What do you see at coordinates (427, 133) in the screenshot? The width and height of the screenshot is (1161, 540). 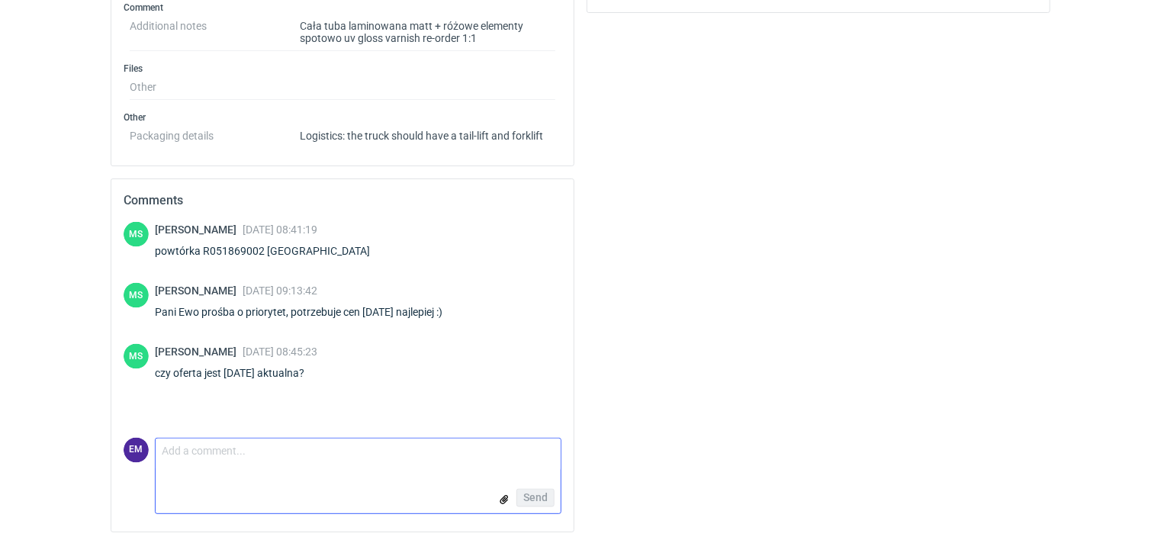 I see `dd: Logistics: the truck should have a tail-lift and forklift` at bounding box center [427, 133].